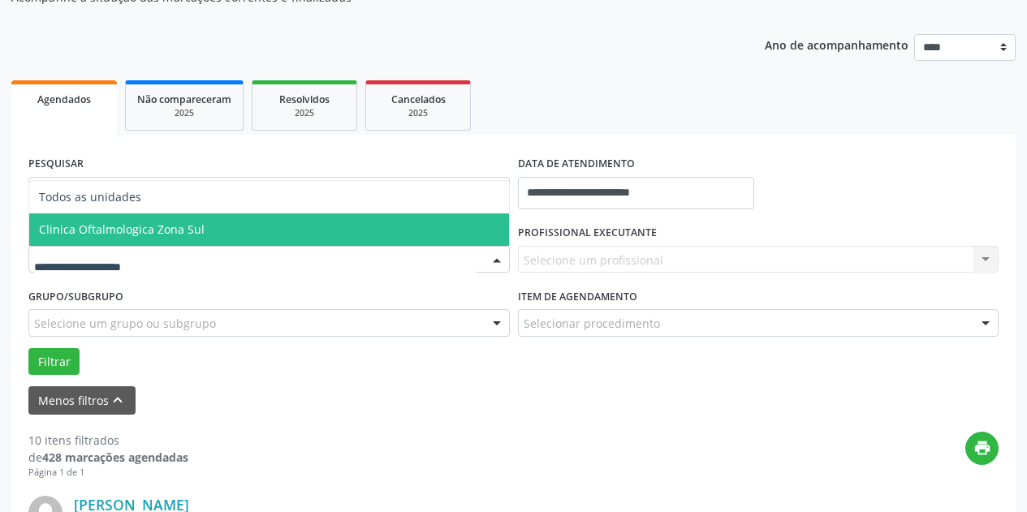 This screenshot has width=1027, height=512. I want to click on button: Filtrar, so click(54, 362).